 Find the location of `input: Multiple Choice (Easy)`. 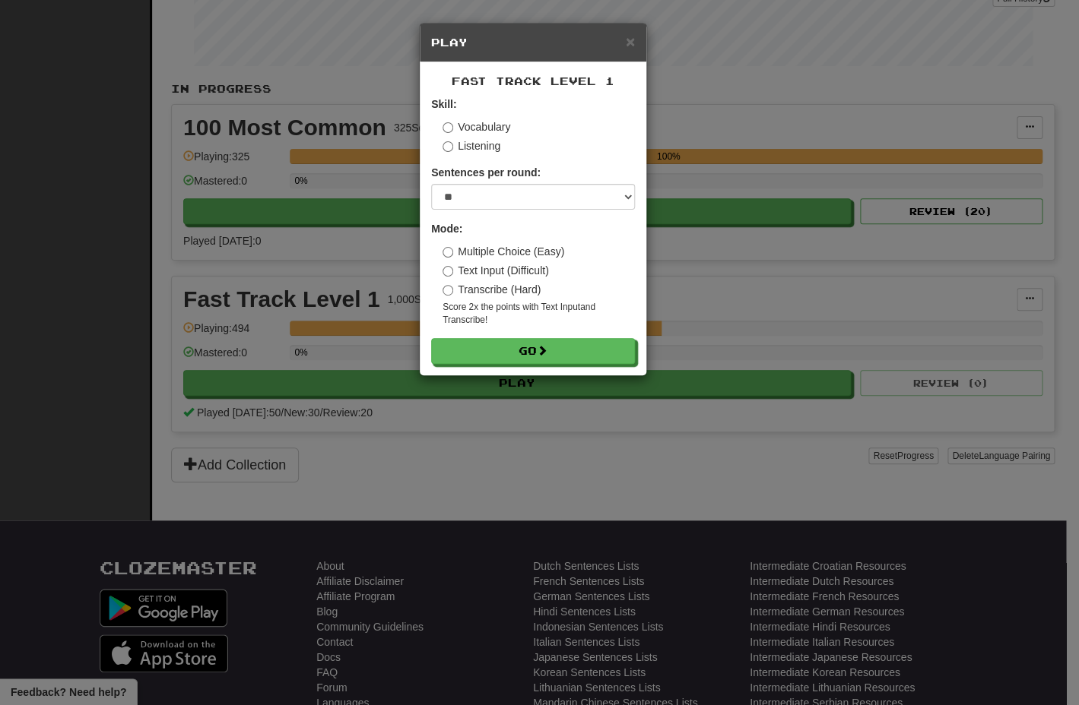

input: Multiple Choice (Easy) is located at coordinates (448, 252).